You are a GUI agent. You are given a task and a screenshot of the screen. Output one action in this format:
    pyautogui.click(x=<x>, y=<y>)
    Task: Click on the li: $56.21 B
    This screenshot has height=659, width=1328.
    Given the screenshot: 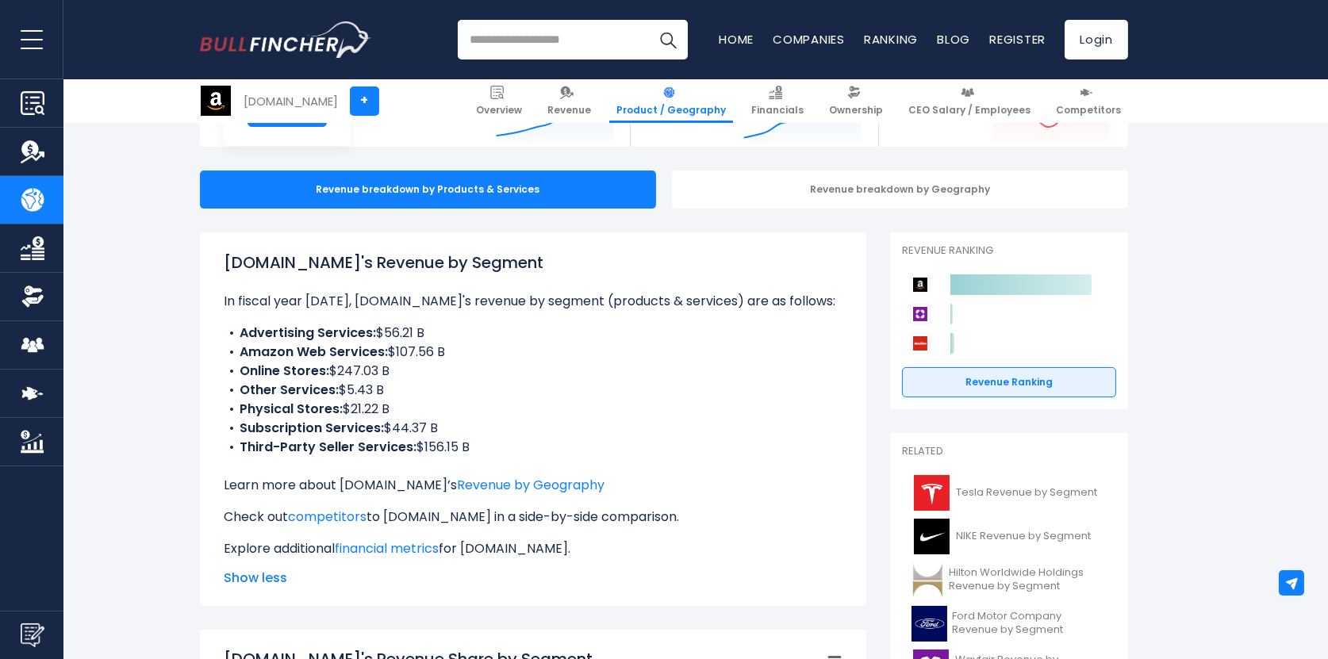 What is the action you would take?
    pyautogui.click(x=533, y=333)
    